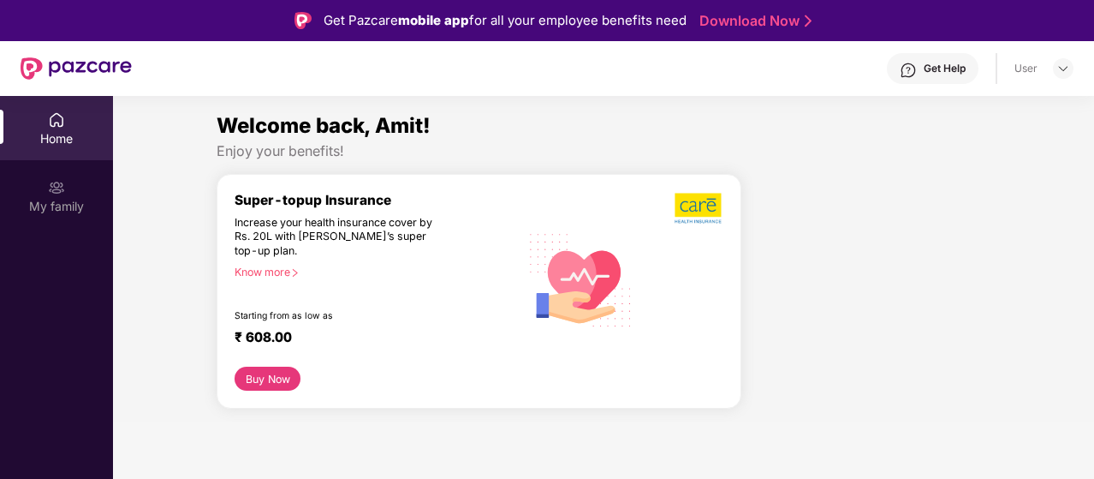  Describe the element at coordinates (303, 21) in the screenshot. I see `img: Logo` at that location.